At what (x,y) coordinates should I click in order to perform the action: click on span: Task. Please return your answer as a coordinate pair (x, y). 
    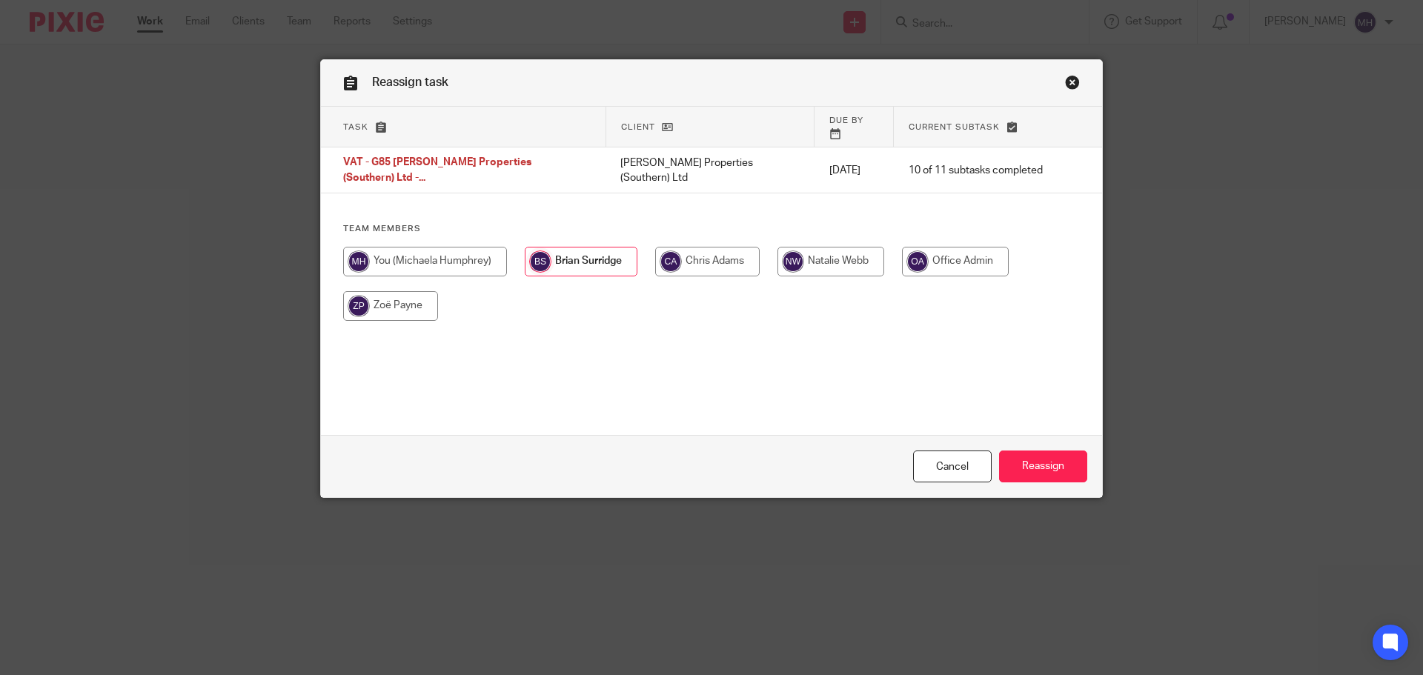
    Looking at the image, I should click on (356, 127).